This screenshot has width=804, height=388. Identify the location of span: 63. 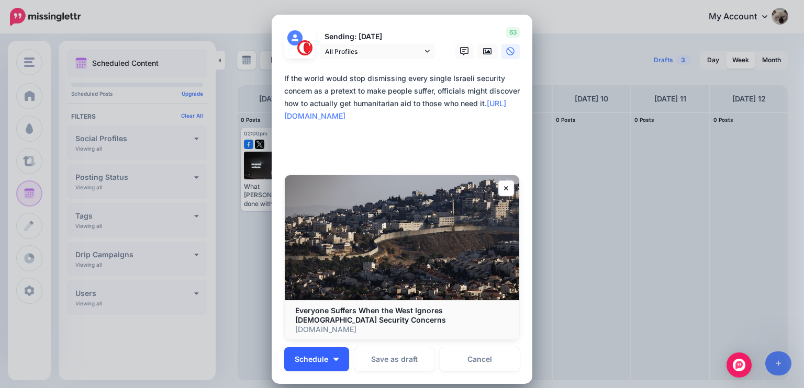
(513, 32).